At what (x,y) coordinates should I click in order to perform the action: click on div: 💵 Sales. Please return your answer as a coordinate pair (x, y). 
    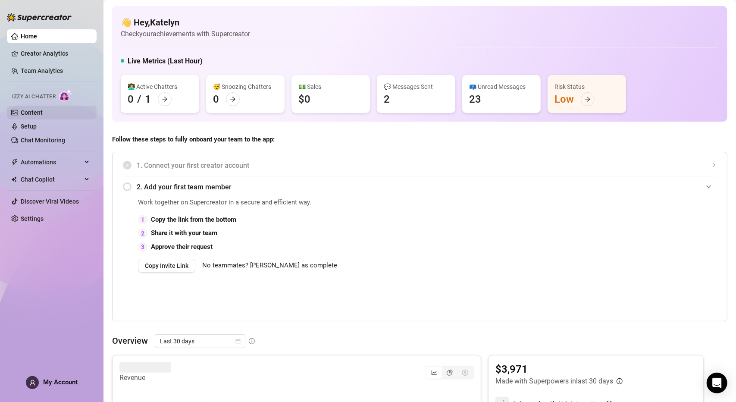
    Looking at the image, I should click on (331, 87).